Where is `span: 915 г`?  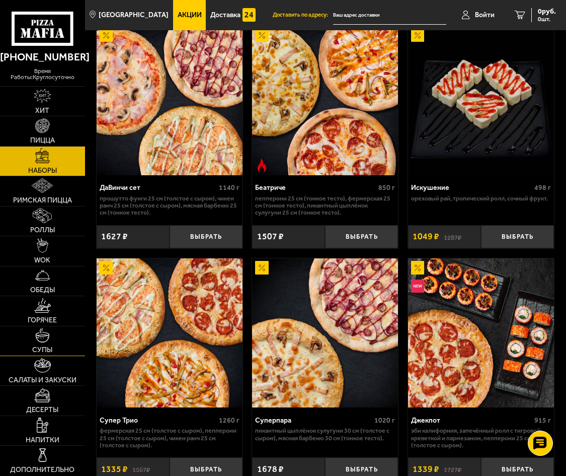 span: 915 г is located at coordinates (543, 420).